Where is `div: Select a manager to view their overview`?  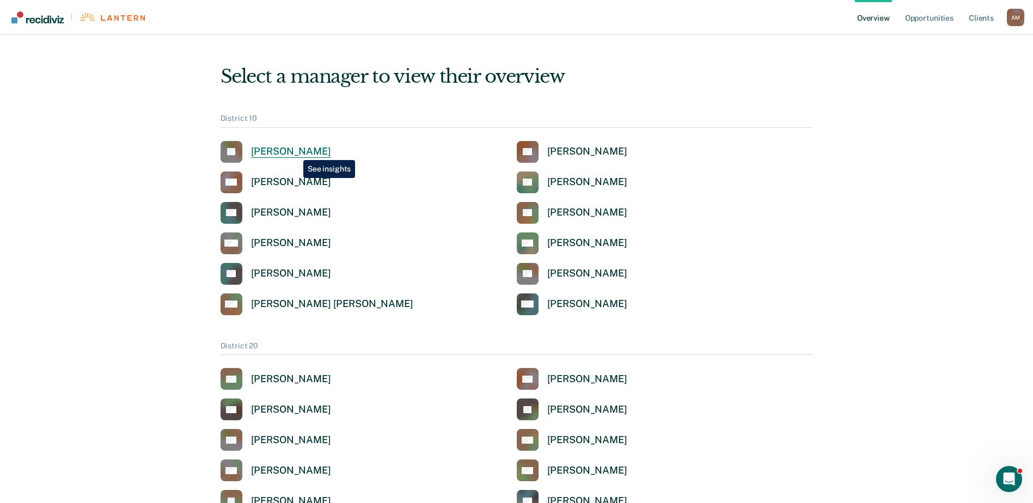
div: Select a manager to view their overview is located at coordinates (517, 76).